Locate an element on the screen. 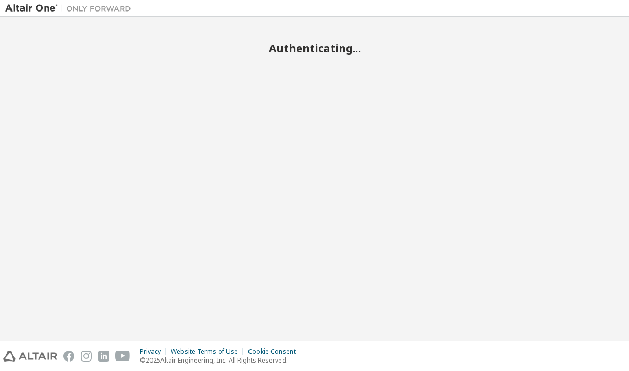  img: instagram.svg is located at coordinates (86, 356).